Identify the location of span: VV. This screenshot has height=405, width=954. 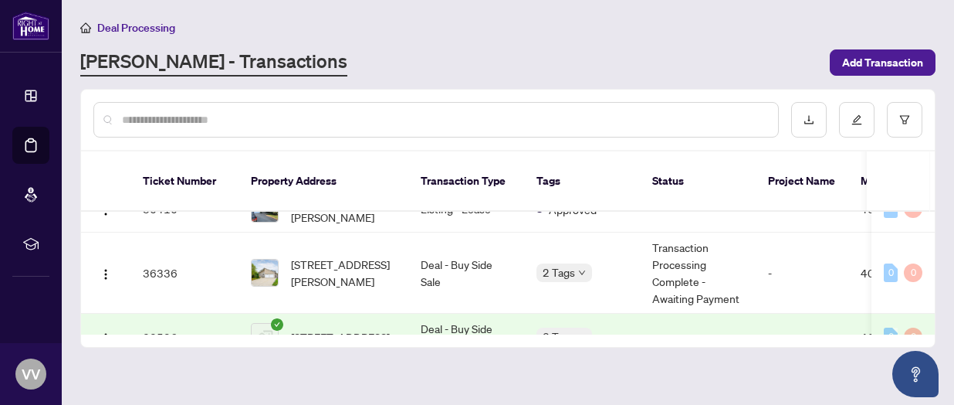
(31, 374).